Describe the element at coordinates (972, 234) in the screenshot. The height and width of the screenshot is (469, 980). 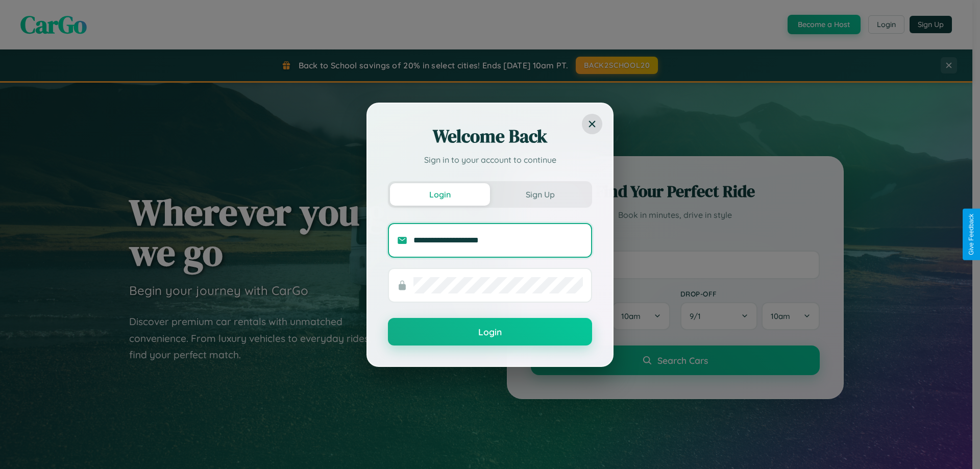
I see `div: Give Feedback` at that location.